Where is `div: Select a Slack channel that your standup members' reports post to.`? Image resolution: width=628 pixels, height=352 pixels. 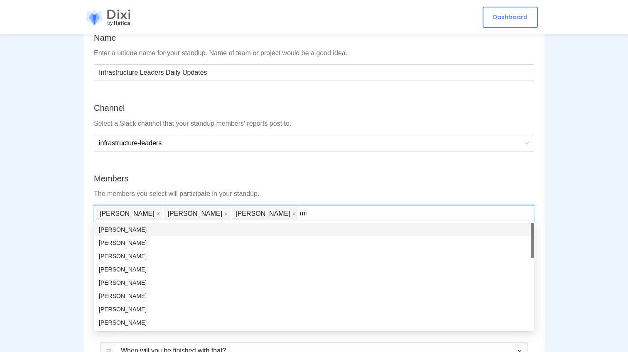
div: Select a Slack channel that your standup members' reports post to. is located at coordinates (314, 124).